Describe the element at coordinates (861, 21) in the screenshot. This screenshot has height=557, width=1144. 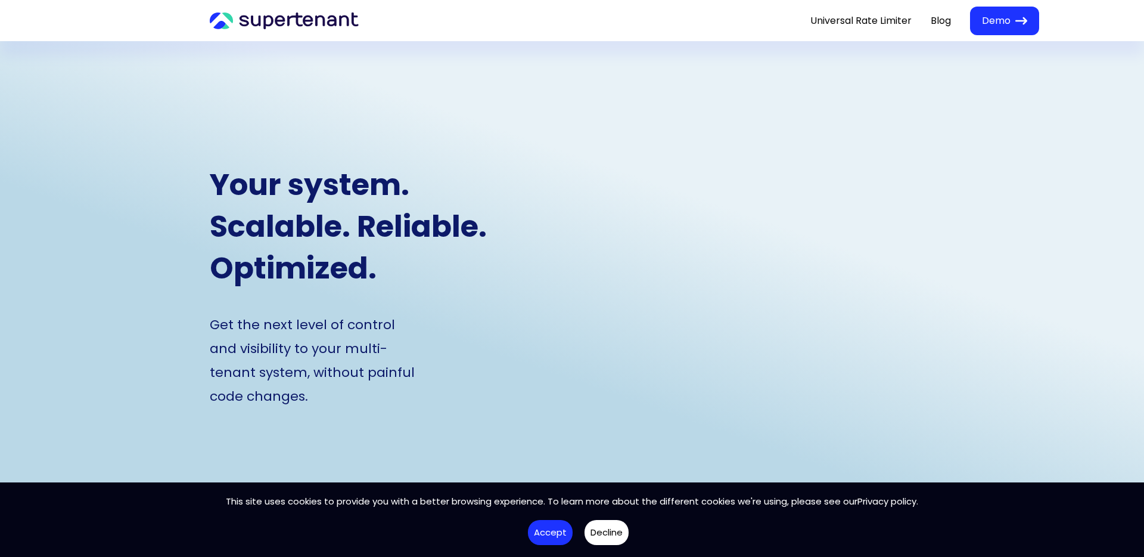
I see `a: Universal Rate Limiter` at that location.